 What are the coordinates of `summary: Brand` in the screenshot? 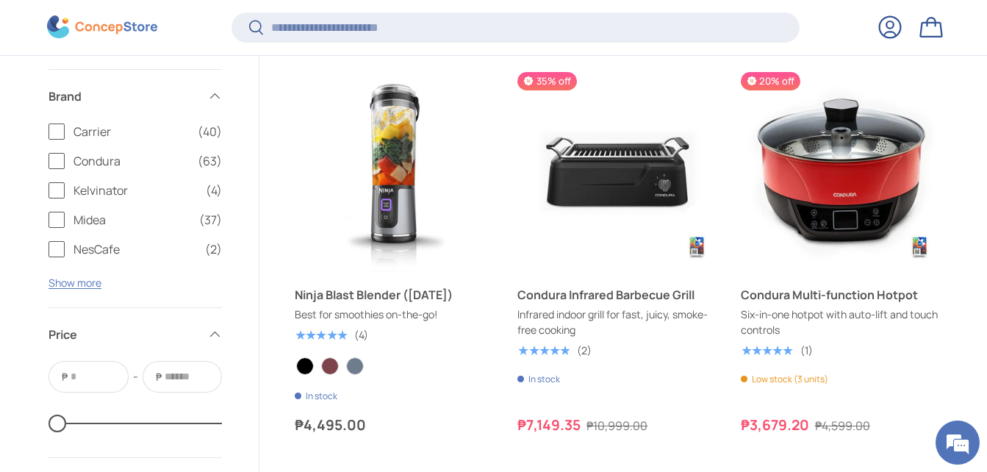 It's located at (135, 96).